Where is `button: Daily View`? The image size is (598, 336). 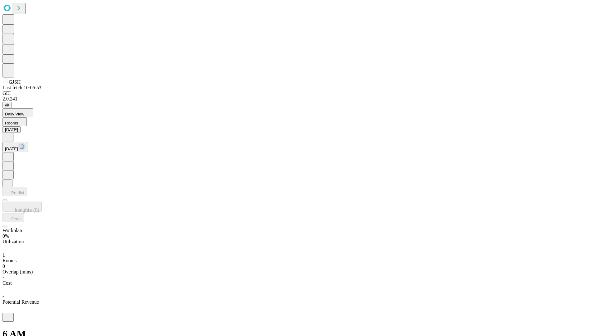
button: Daily View is located at coordinates (18, 113).